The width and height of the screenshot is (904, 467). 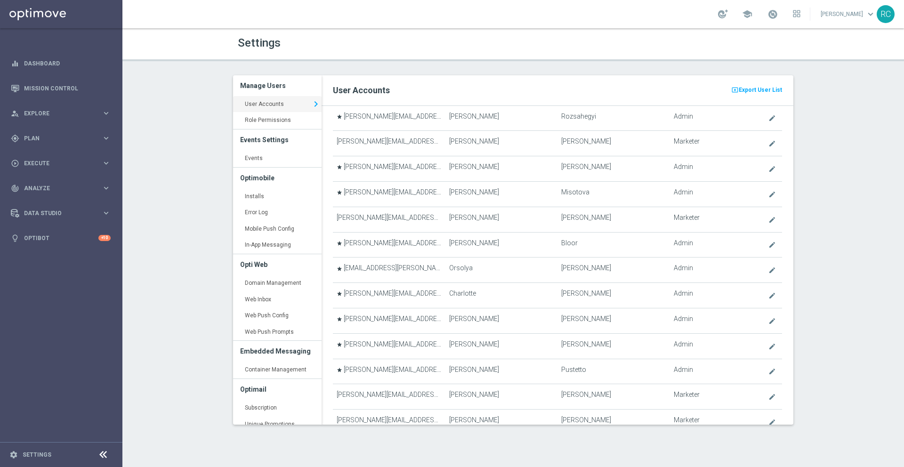 I want to click on div: Explore, so click(x=56, y=113).